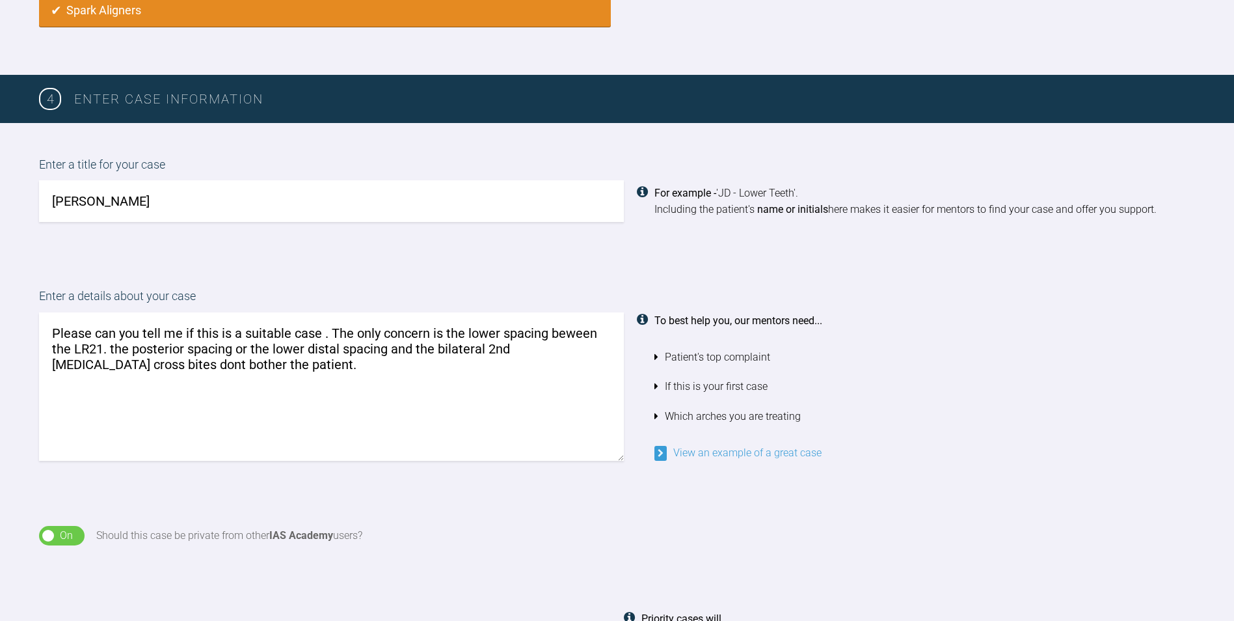  I want to click on strong: For example -, so click(685, 193).